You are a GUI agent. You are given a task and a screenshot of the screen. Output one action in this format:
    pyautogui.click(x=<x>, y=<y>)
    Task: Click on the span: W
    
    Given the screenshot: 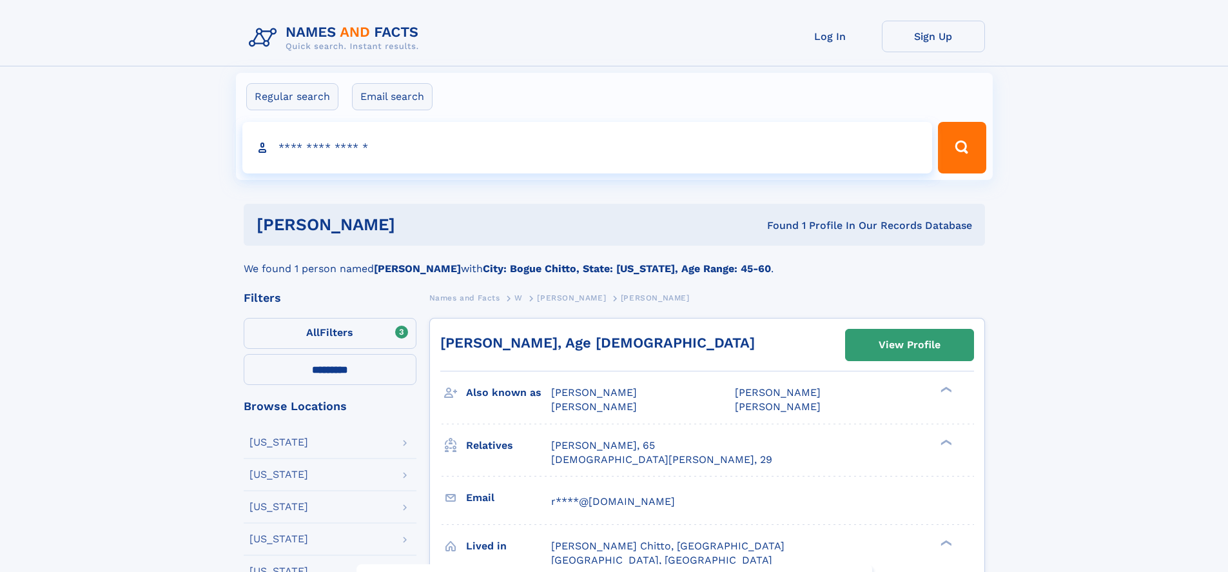 What is the action you would take?
    pyautogui.click(x=518, y=298)
    